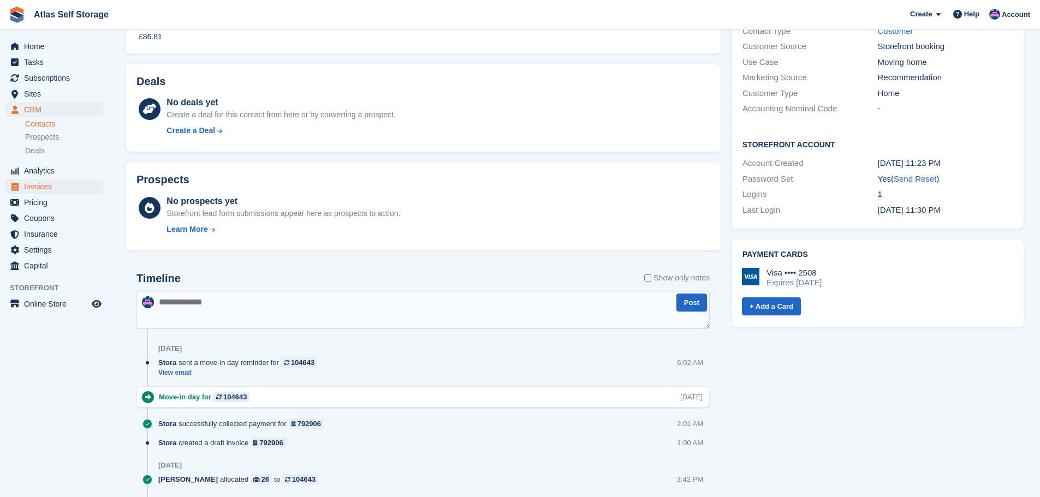 The width and height of the screenshot is (1040, 497). I want to click on div: Yes, so click(945, 179).